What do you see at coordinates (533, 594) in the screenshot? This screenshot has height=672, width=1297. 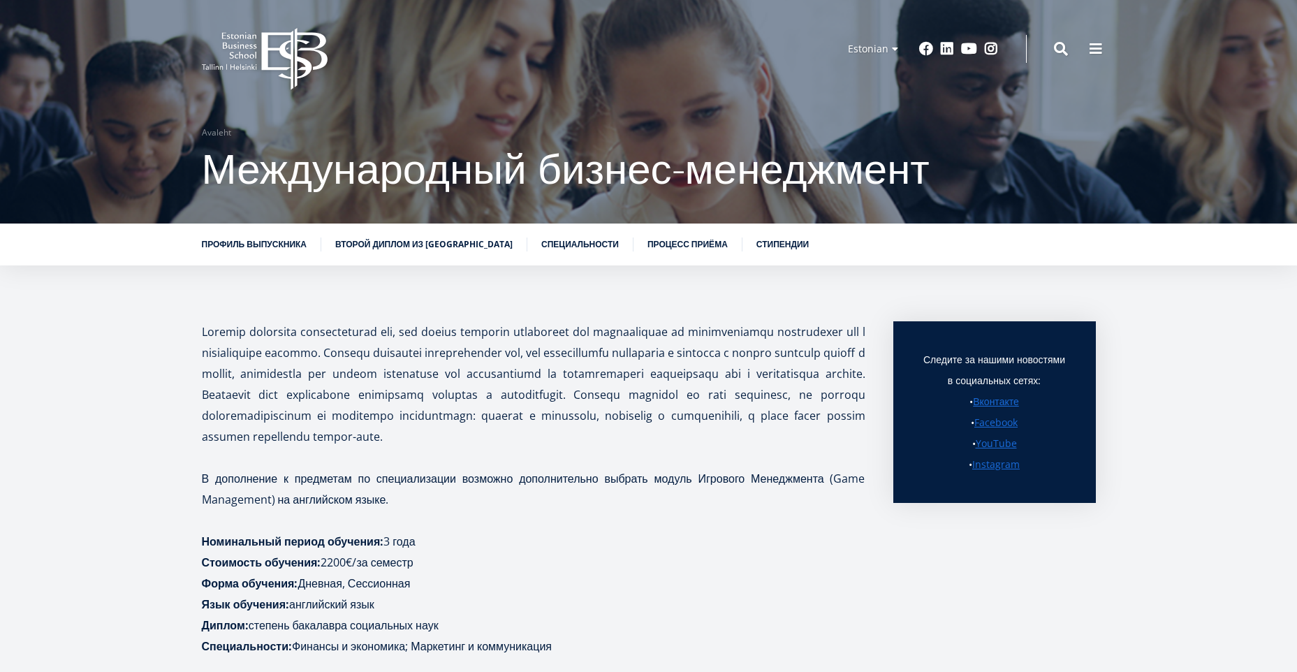 I see `p: 3 года 2200€/за семестр Дневная, Сессионная английский язык степень бакалавра социальных наук Фин...` at bounding box center [533, 594].